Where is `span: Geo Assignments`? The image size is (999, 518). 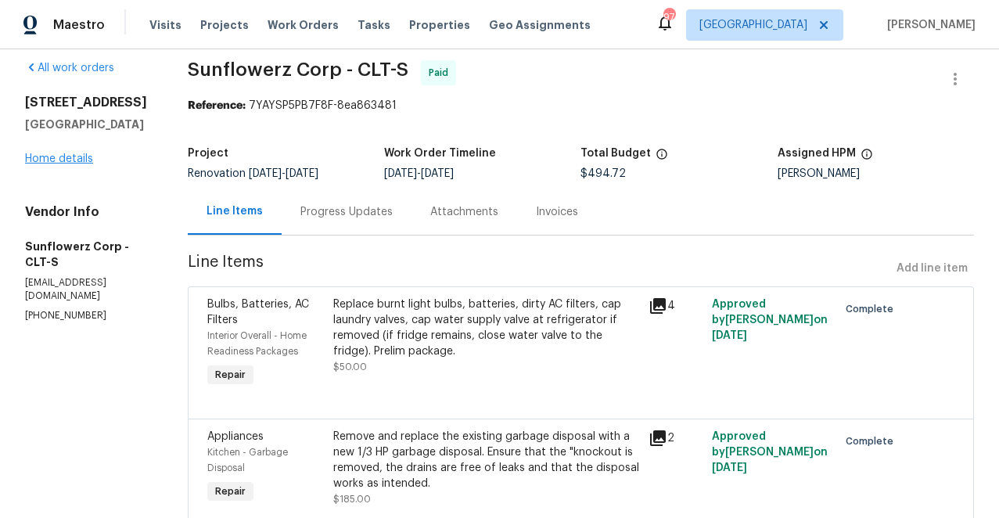 span: Geo Assignments is located at coordinates (540, 25).